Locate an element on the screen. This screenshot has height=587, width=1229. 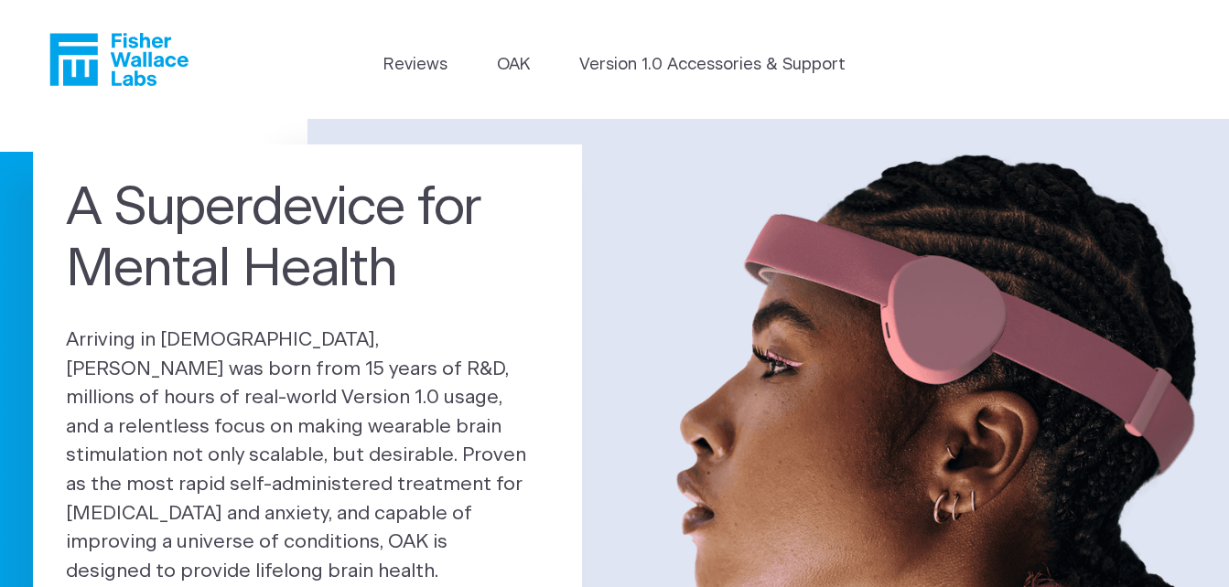
a: Reviews is located at coordinates (415, 65).